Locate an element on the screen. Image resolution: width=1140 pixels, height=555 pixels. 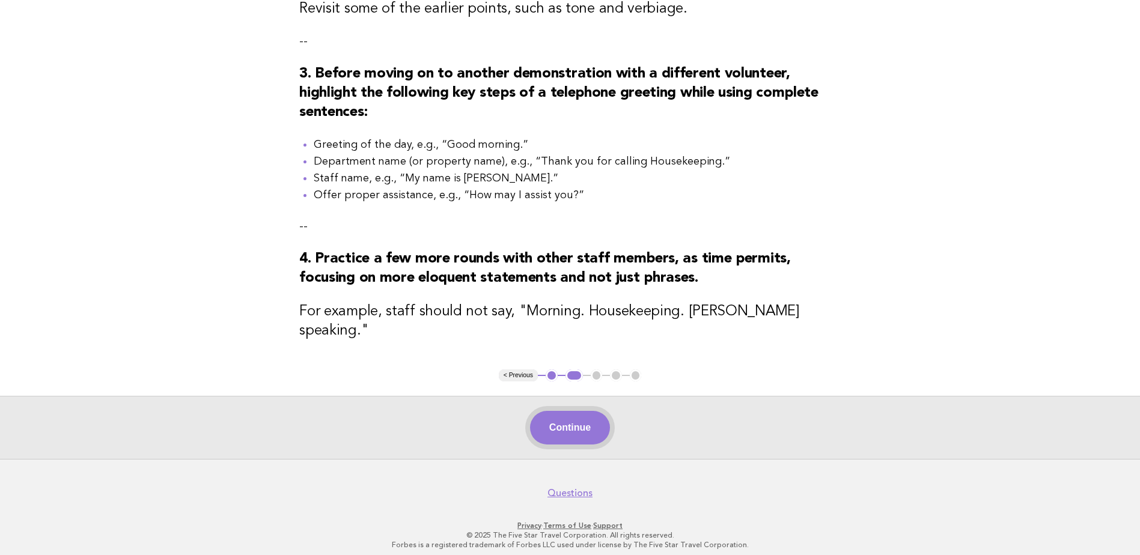
button: Continue is located at coordinates (570, 428).